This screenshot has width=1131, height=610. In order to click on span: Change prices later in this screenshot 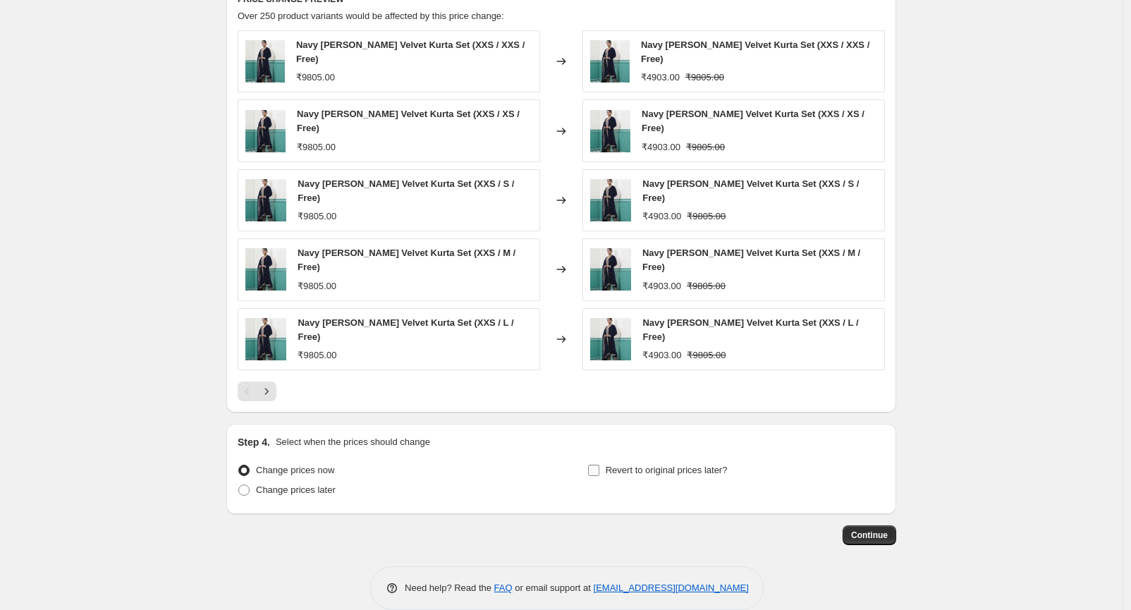, I will do `click(295, 489)`.